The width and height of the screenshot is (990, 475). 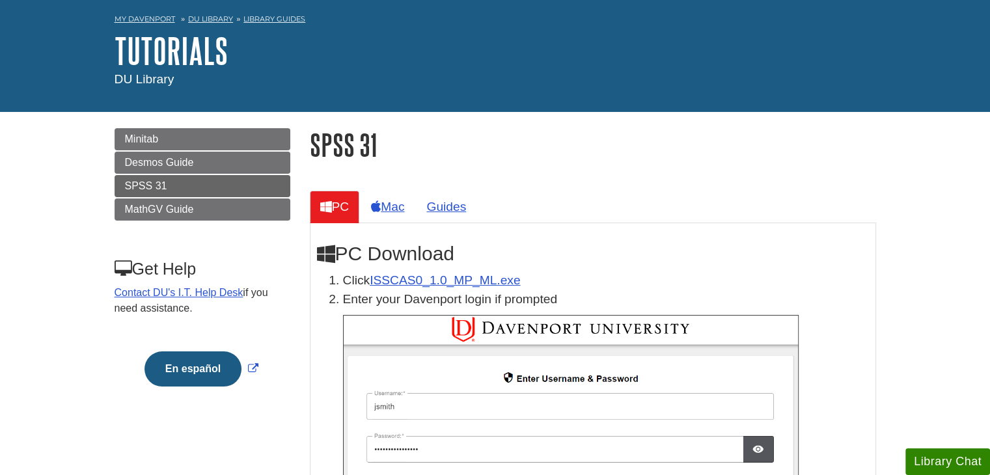 I want to click on a: Library Guides, so click(x=274, y=19).